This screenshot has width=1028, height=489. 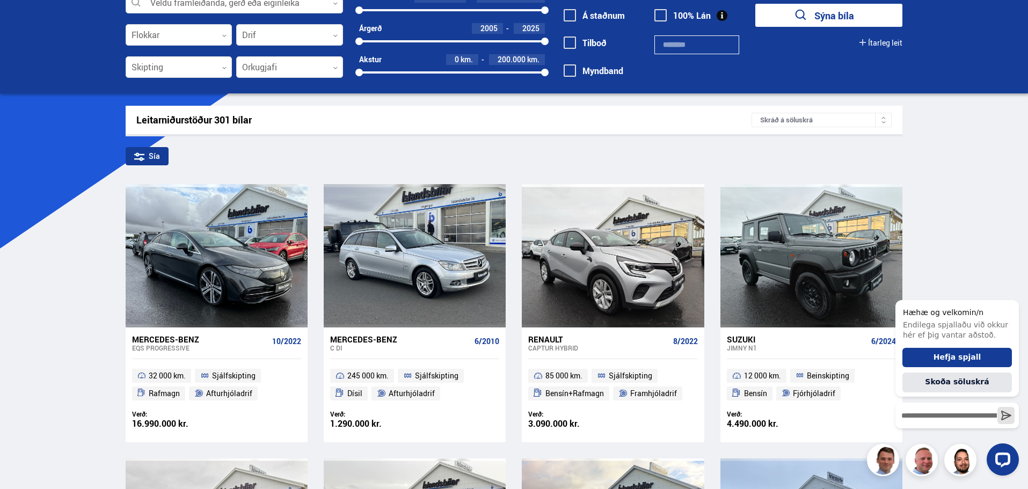 I want to click on a: Renault Captur HYBRID 8/2022 85 000 km. Sjálfskipting Bensín+Rafmagn Framhjóladrif Verð: 3.090.00..., so click(x=612, y=385).